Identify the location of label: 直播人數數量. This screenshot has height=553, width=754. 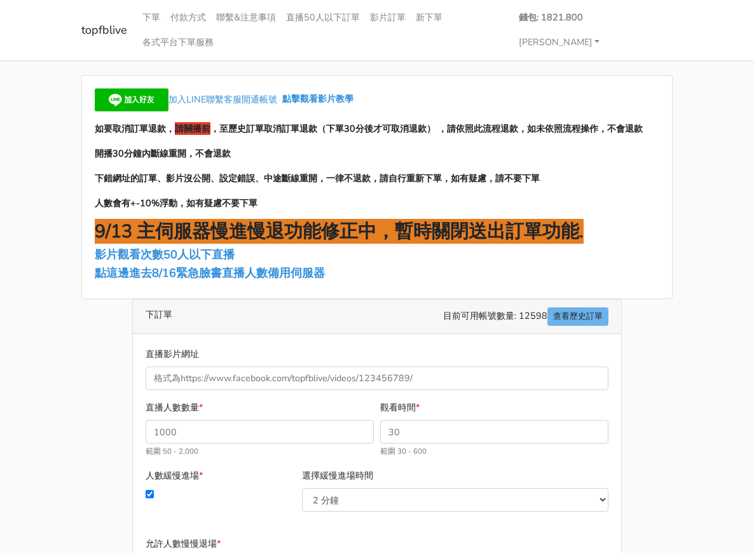
(174, 407).